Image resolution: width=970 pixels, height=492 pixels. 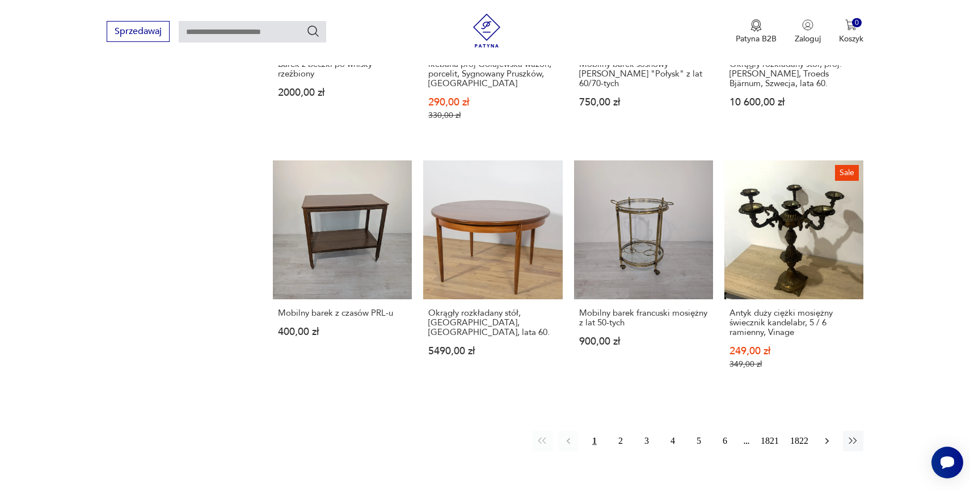 What do you see at coordinates (492, 102) in the screenshot?
I see `p: 290,00 zł` at bounding box center [492, 102].